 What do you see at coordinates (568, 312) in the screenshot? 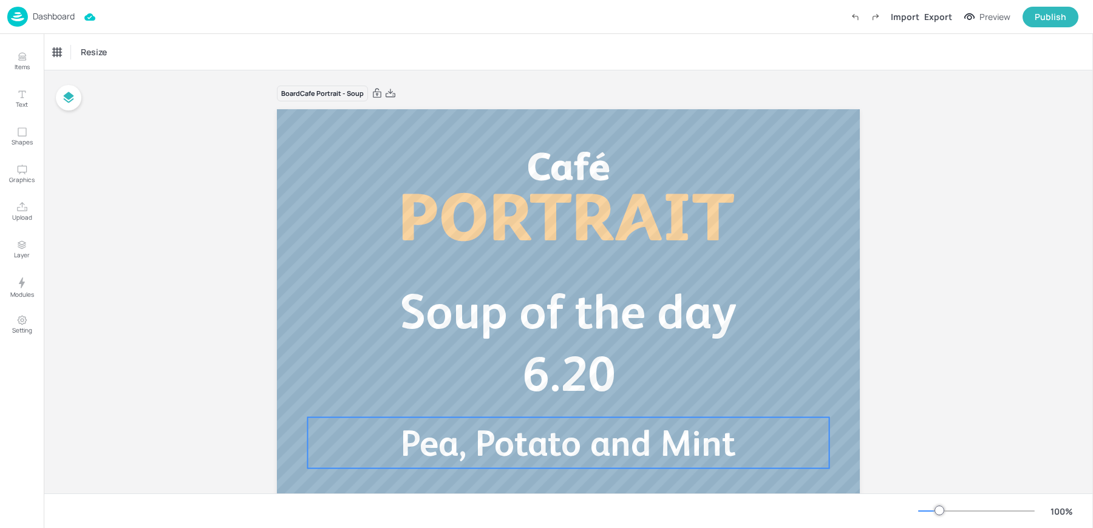
I see `span: Soup of the day` at bounding box center [568, 312].